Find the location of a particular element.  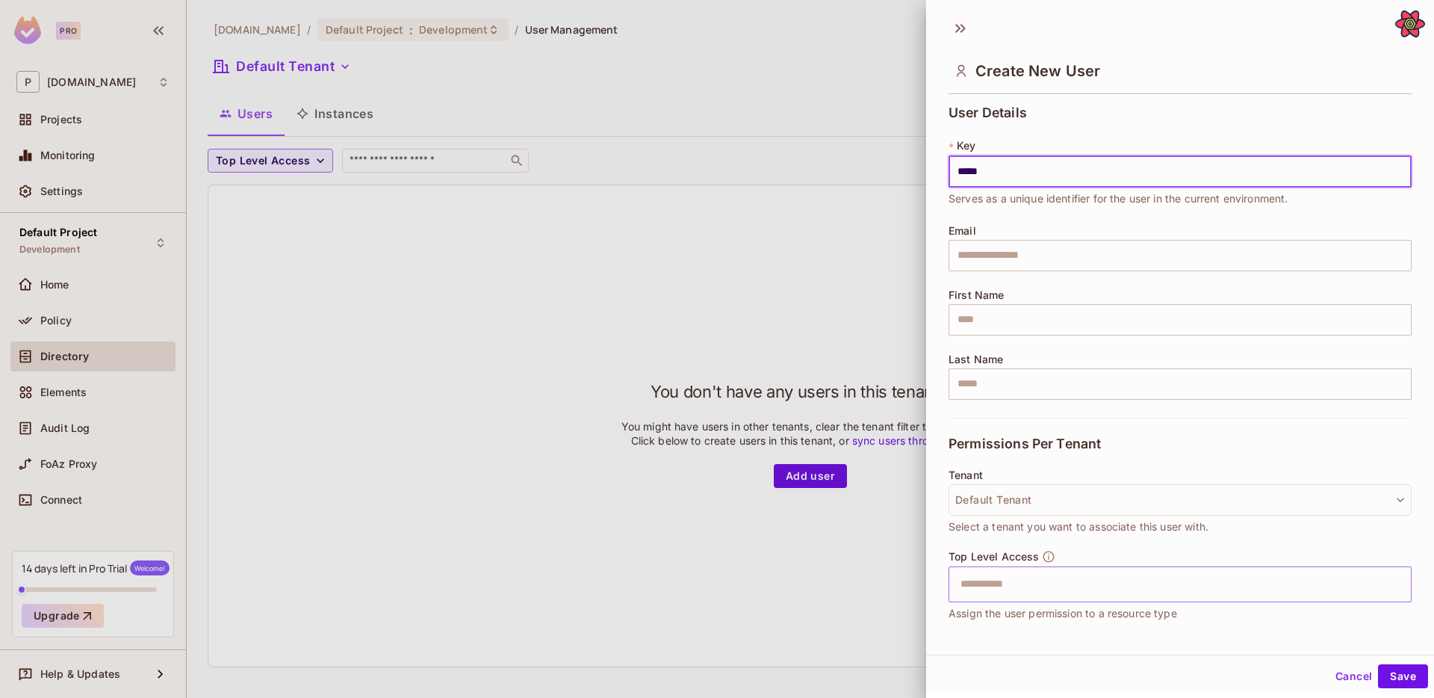

button: Open is located at coordinates (1405, 583).